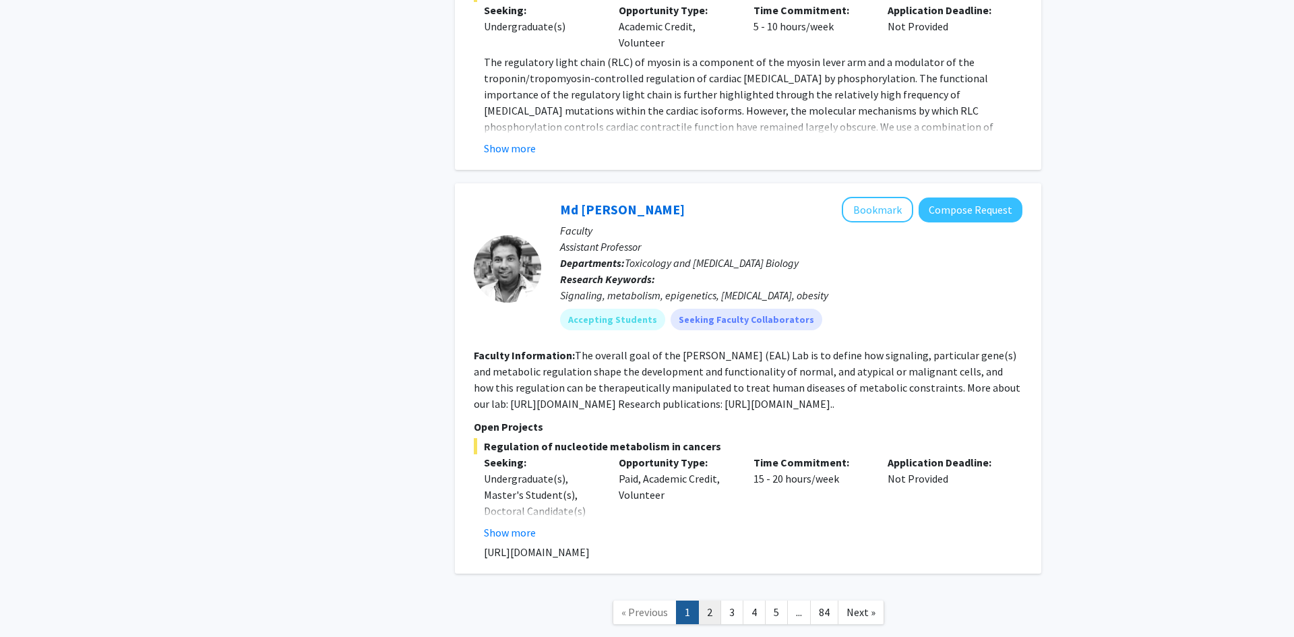  What do you see at coordinates (592, 263) in the screenshot?
I see `b: Departments:` at bounding box center [592, 263].